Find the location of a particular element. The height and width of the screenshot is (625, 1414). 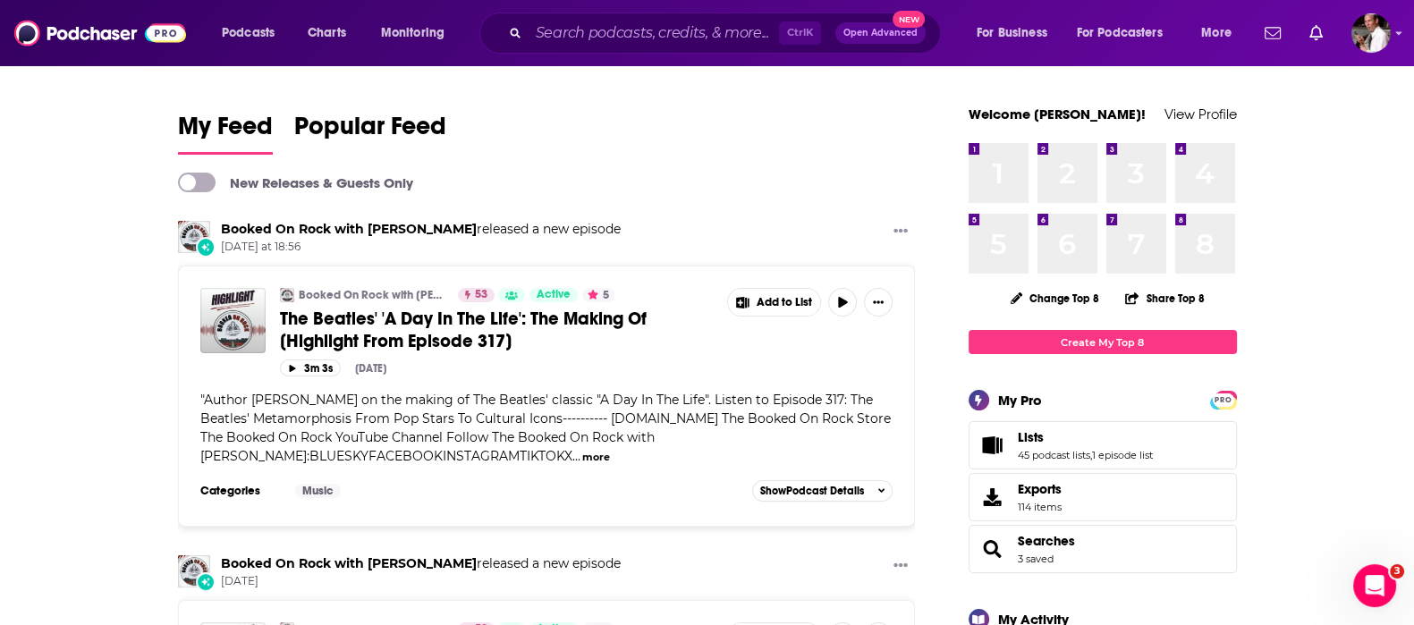

button: Open AdvancedNew is located at coordinates (880, 33).